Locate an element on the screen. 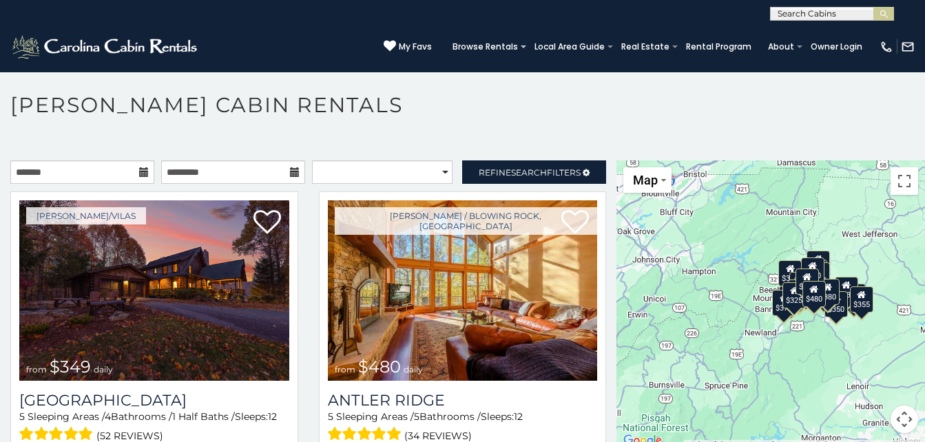 This screenshot has width=925, height=442. a: About is located at coordinates (781, 47).